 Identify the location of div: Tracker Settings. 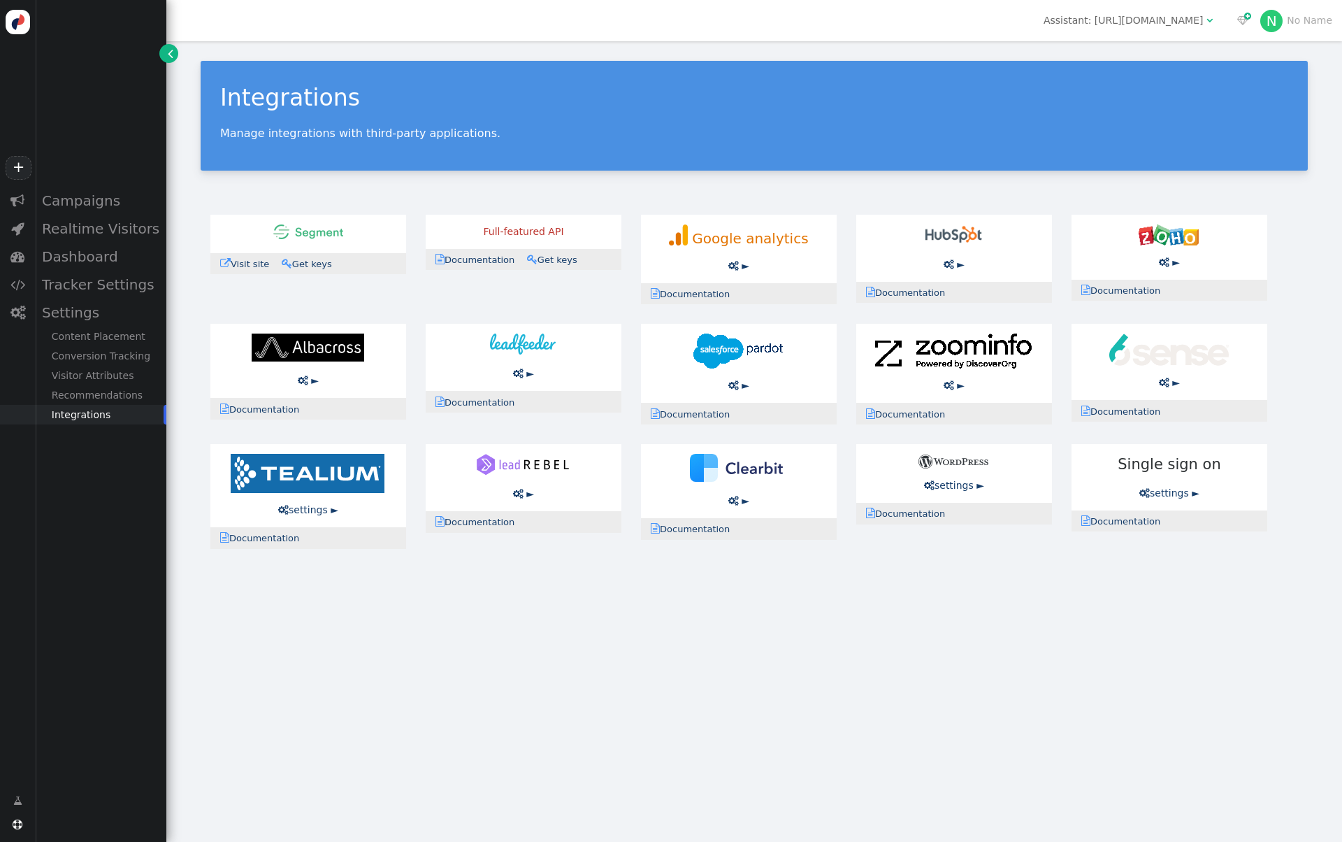
(101, 285).